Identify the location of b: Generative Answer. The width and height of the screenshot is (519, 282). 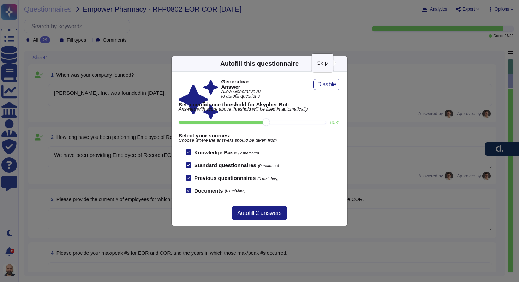
(241, 84).